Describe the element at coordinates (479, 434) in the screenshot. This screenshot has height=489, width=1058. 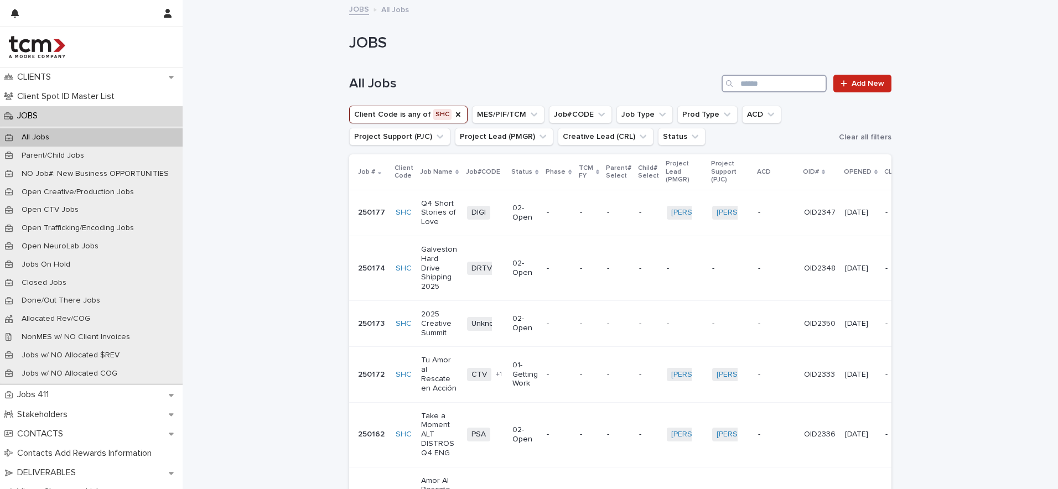
I see `span: PSA` at that location.